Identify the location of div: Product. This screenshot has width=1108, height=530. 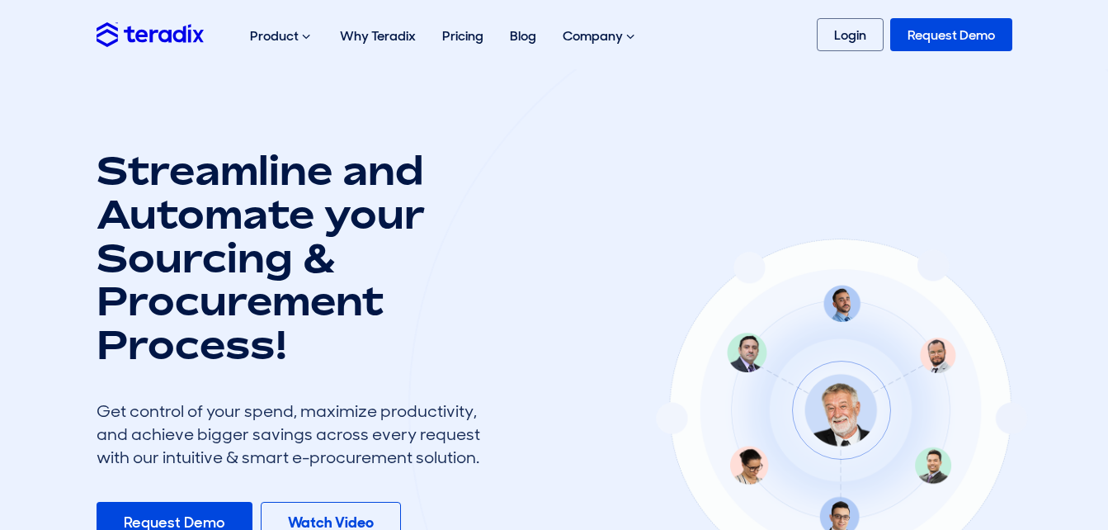
(281, 36).